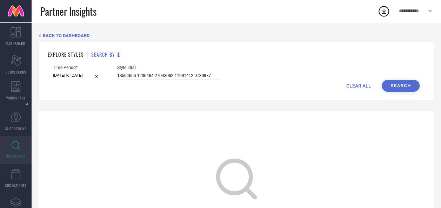 This screenshot has height=208, width=441. What do you see at coordinates (77, 75) in the screenshot?
I see `input: Select time period` at bounding box center [77, 75].